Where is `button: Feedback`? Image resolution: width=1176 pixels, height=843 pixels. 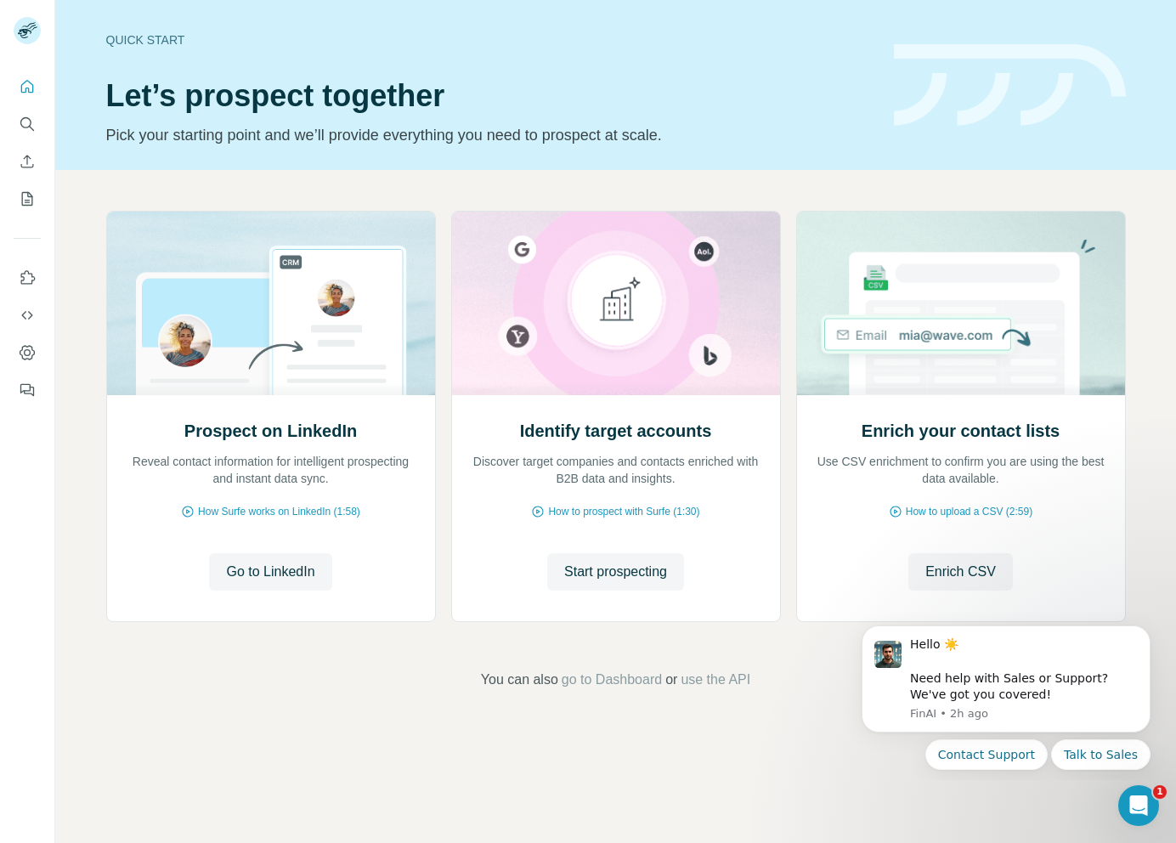
button: Feedback is located at coordinates (27, 390).